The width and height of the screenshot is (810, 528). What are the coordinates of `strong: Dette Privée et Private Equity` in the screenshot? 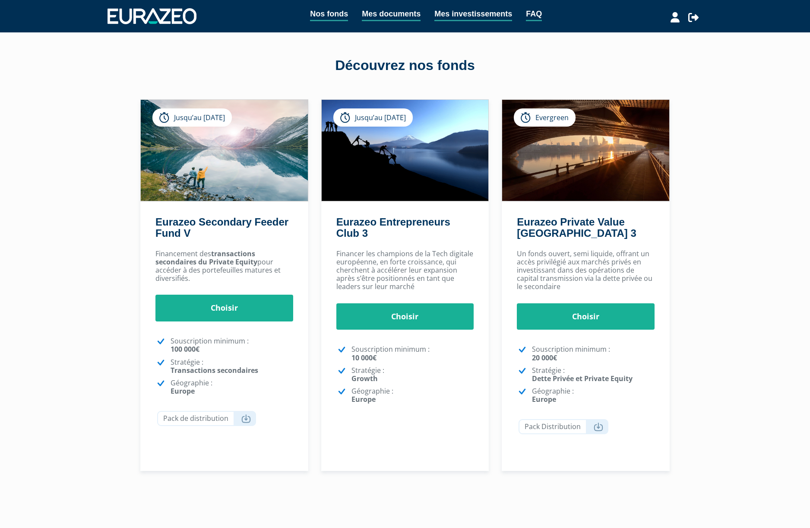 It's located at (582, 378).